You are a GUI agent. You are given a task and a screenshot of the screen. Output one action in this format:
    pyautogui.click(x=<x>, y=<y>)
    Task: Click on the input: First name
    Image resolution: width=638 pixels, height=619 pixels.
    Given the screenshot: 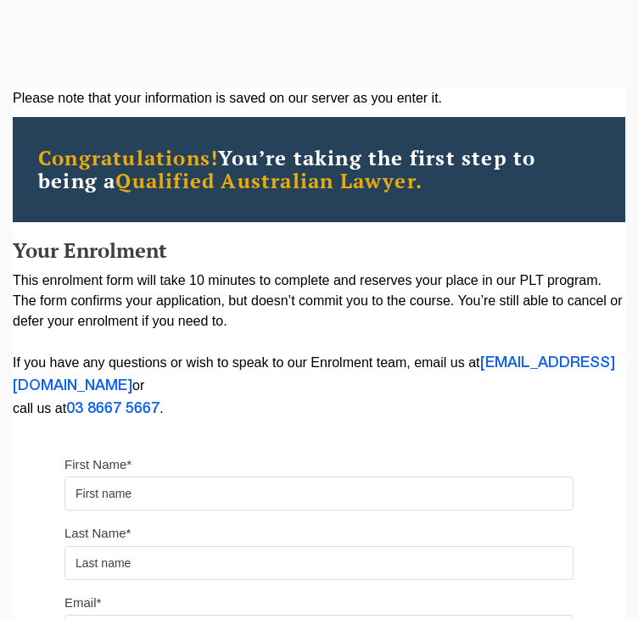 What is the action you would take?
    pyautogui.click(x=319, y=494)
    